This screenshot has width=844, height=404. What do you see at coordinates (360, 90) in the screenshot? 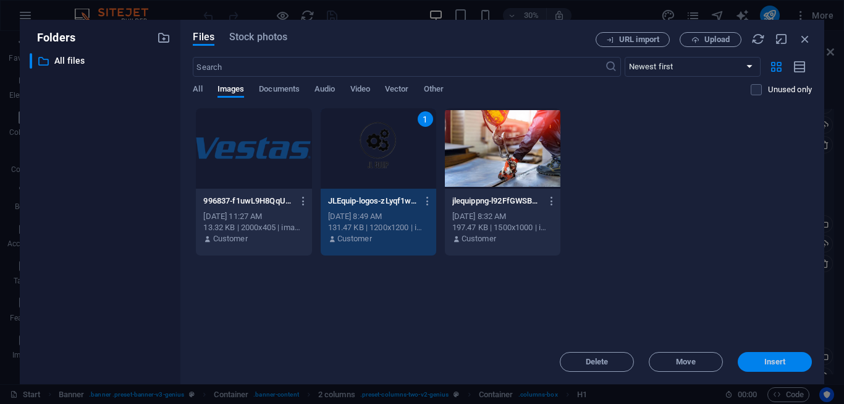
I see `span: Video` at bounding box center [360, 90].